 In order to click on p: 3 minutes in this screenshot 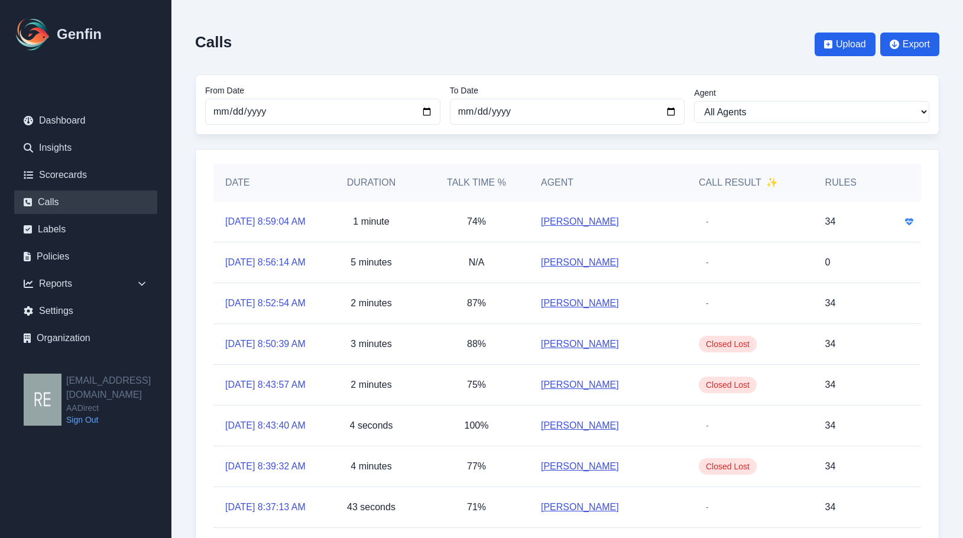, I will do `click(371, 344)`.